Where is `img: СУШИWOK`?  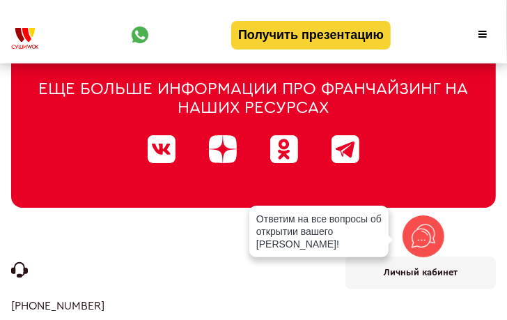 img: СУШИWOK is located at coordinates (25, 38).